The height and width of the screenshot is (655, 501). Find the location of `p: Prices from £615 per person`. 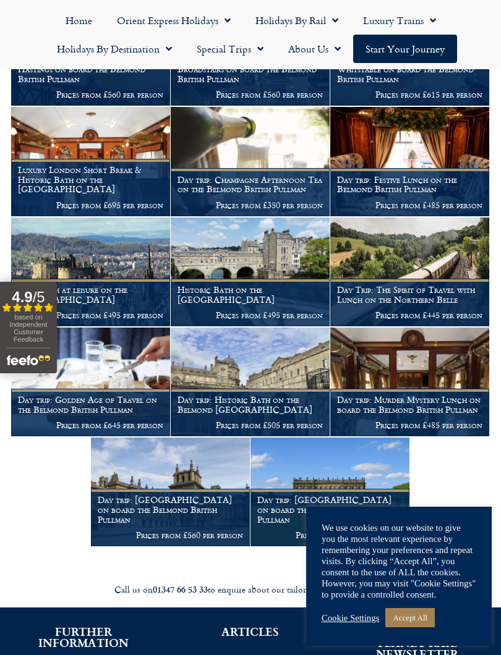

p: Prices from £615 per person is located at coordinates (409, 95).